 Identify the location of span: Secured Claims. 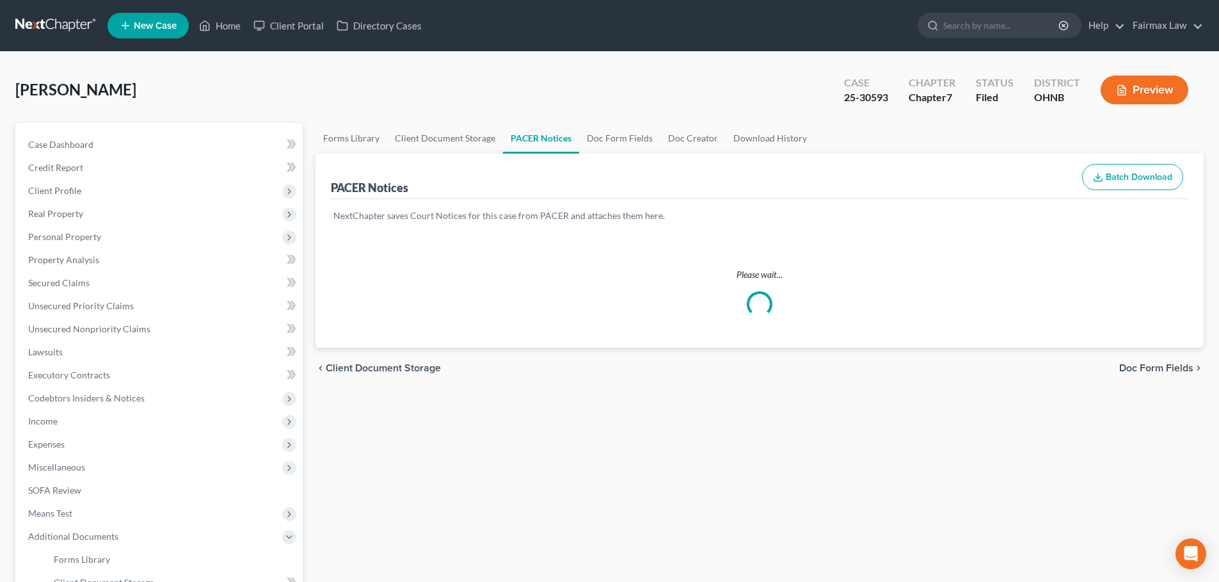
(59, 282).